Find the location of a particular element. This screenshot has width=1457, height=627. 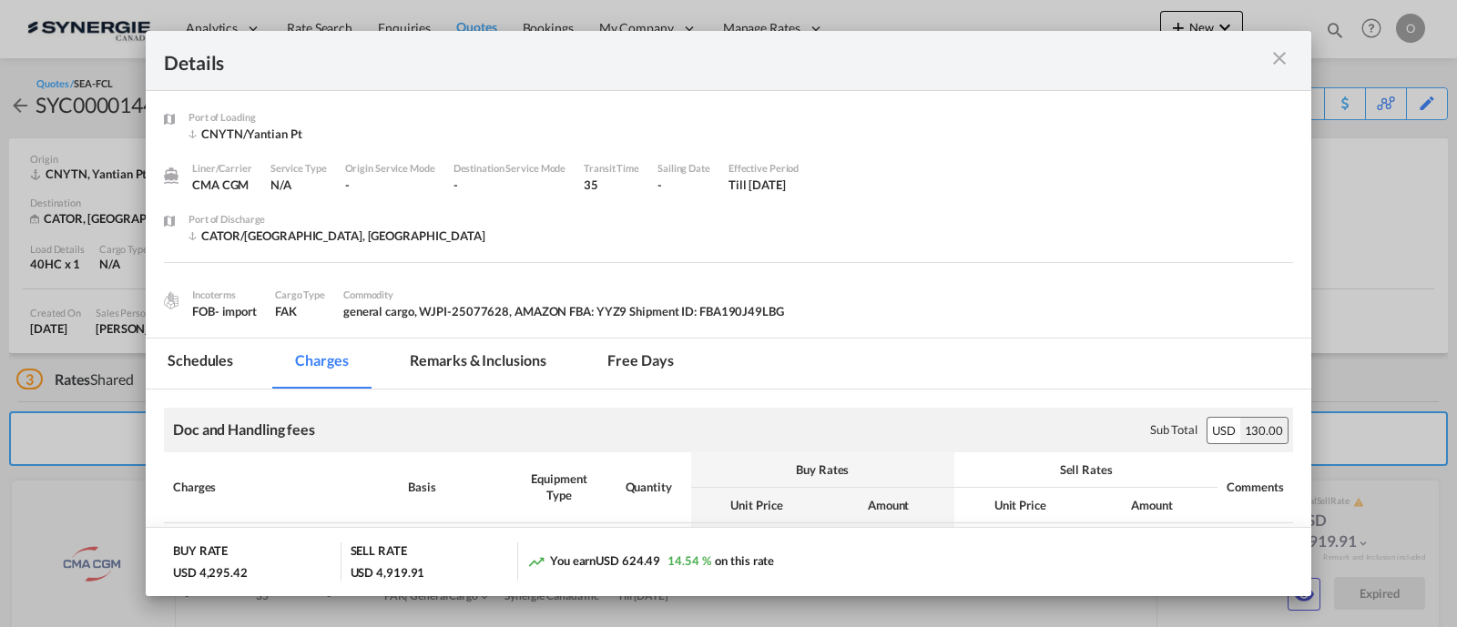

div: Doc and Handling fees is located at coordinates (244, 430).